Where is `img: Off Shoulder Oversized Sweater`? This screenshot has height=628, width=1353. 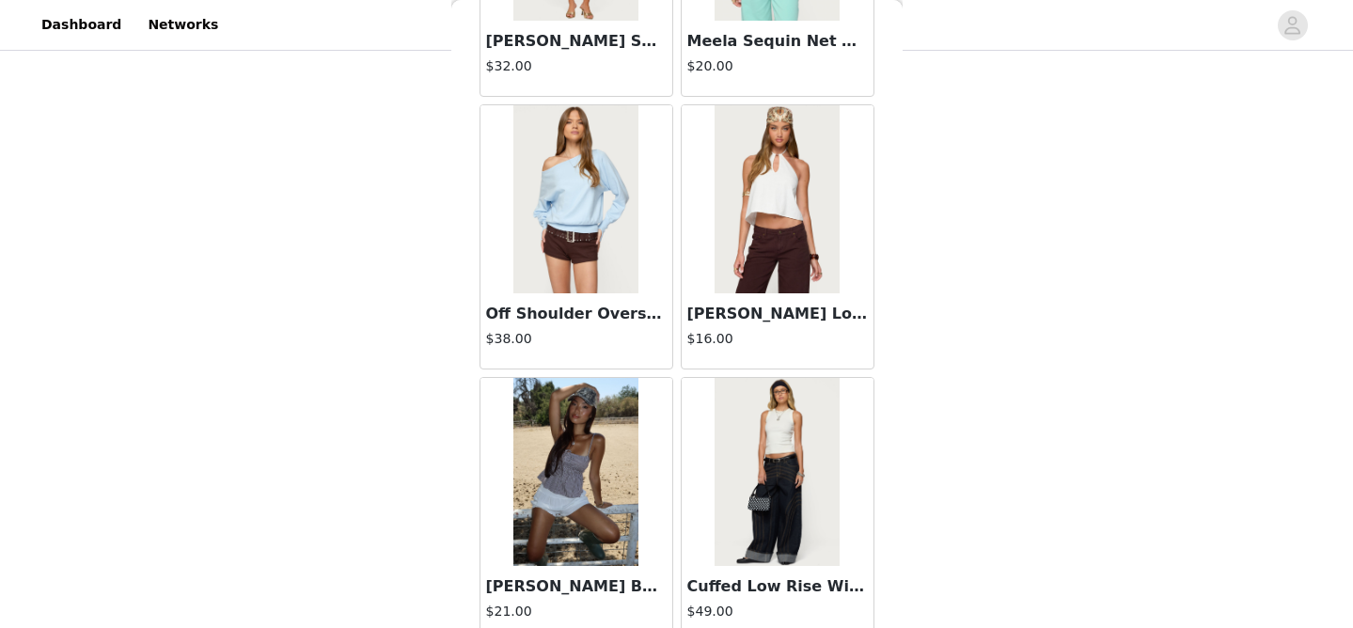 img: Off Shoulder Oversized Sweater is located at coordinates (575, 199).